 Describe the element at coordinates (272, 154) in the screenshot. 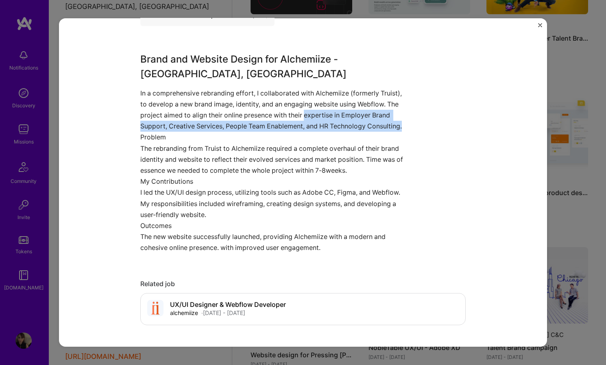

I see `p: Problem The rebranding from Truist to Alchemiize required a complete overhaul of their brand iden...` at that location.